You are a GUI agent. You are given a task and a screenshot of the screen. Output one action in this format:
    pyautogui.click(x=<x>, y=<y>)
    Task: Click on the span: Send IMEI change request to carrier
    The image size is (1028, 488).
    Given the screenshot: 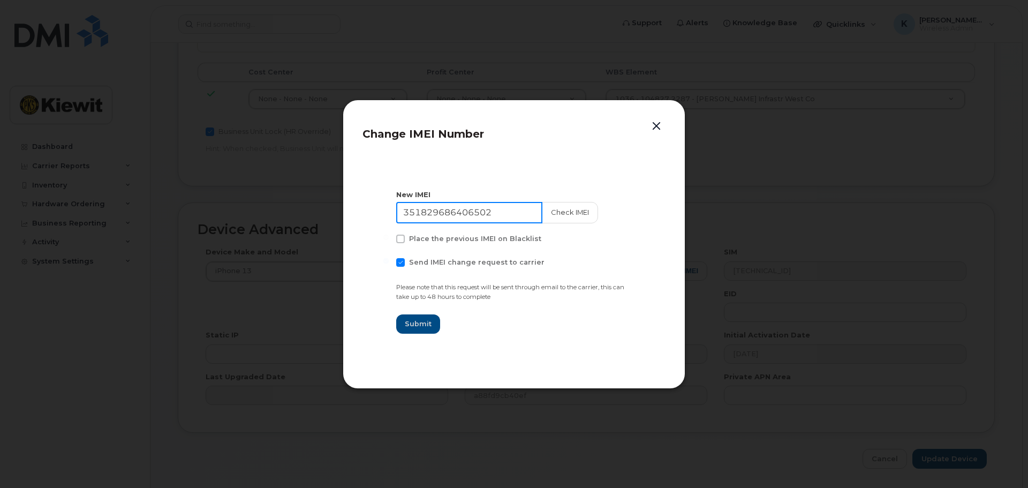 What is the action you would take?
    pyautogui.click(x=476, y=262)
    